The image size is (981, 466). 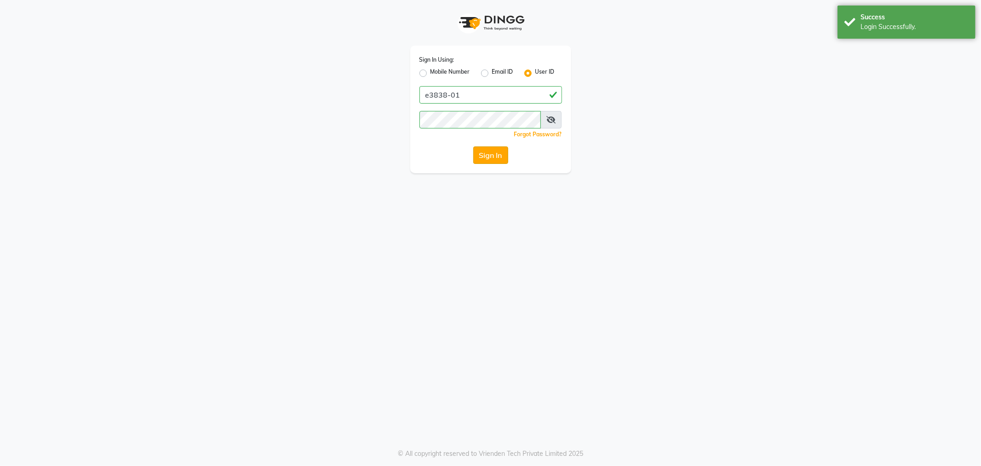 I want to click on a: Forgot Password?, so click(x=538, y=134).